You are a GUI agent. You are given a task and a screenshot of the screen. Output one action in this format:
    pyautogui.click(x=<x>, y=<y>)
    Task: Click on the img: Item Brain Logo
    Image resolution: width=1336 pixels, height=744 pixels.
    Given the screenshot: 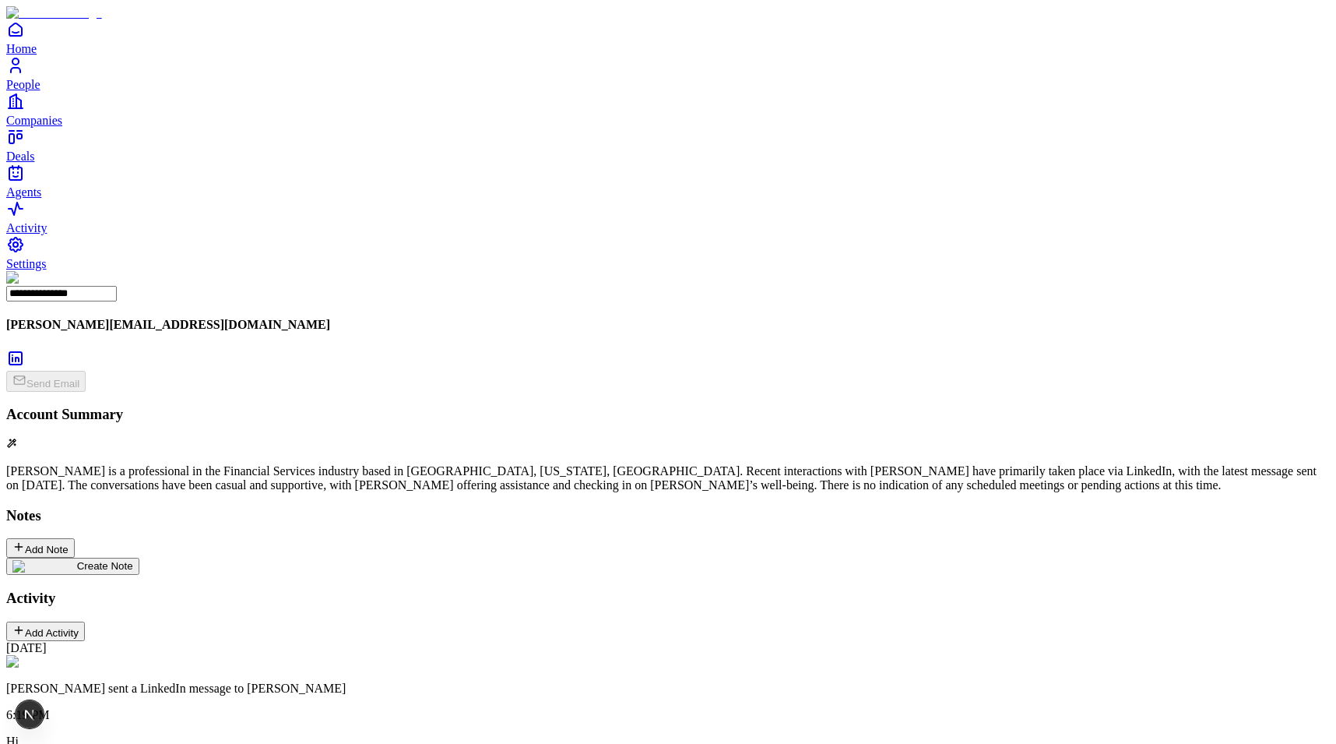 What is the action you would take?
    pyautogui.click(x=54, y=13)
    